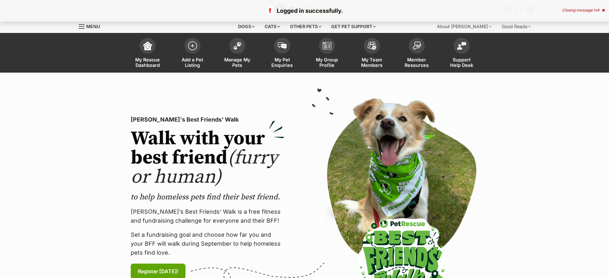 This screenshot has width=609, height=278. I want to click on p: Set a fundraising goal and choose how far you and your BFF will walk during September to help hom..., so click(208, 244).